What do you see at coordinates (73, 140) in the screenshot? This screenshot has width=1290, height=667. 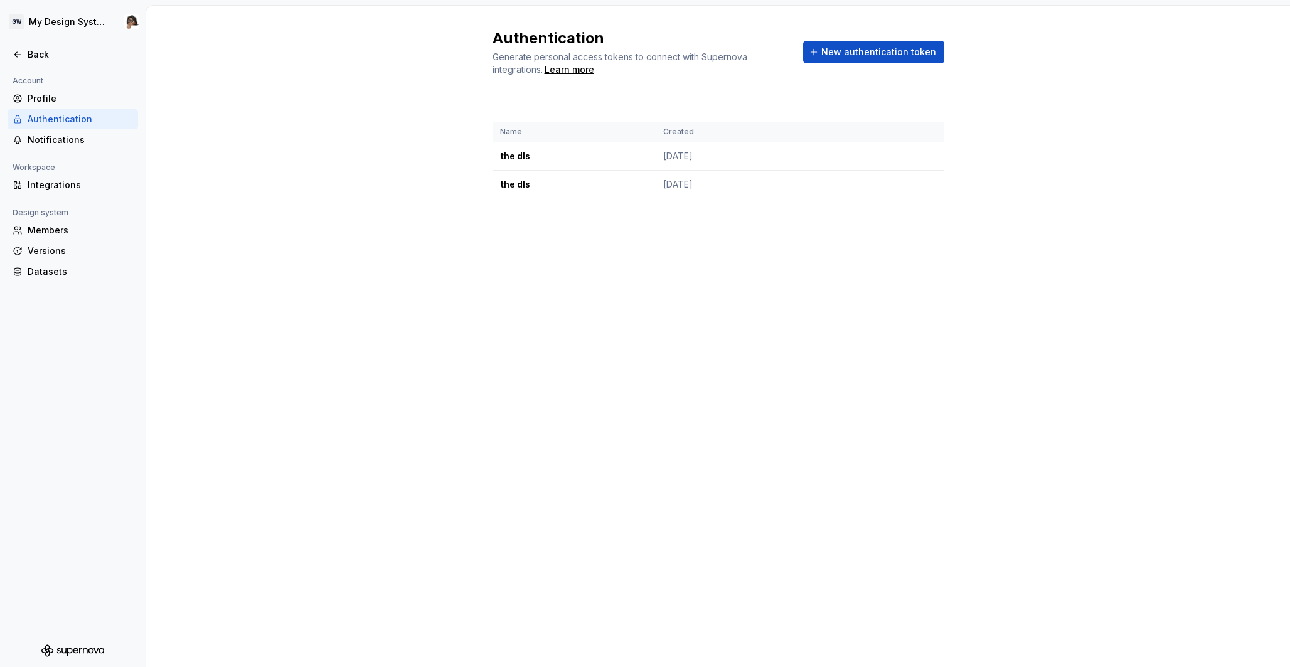 I see `a: Notifications` at bounding box center [73, 140].